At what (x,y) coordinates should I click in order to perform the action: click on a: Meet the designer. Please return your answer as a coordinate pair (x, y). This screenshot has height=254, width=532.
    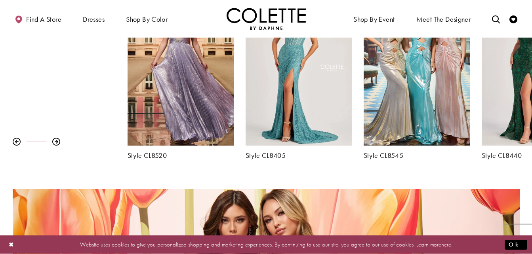
    Looking at the image, I should click on (444, 19).